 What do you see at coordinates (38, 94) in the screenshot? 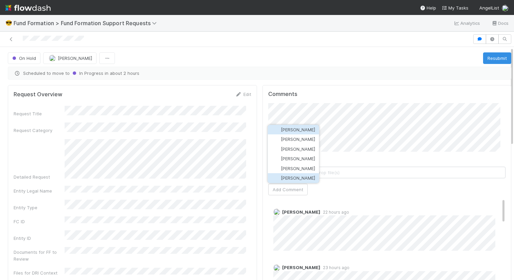
I see `h5: Request Overview` at bounding box center [38, 94].